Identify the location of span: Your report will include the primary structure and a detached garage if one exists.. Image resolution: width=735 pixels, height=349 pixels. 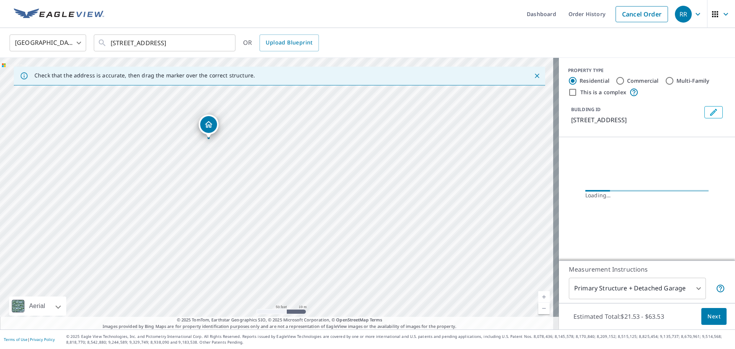
(721, 288).